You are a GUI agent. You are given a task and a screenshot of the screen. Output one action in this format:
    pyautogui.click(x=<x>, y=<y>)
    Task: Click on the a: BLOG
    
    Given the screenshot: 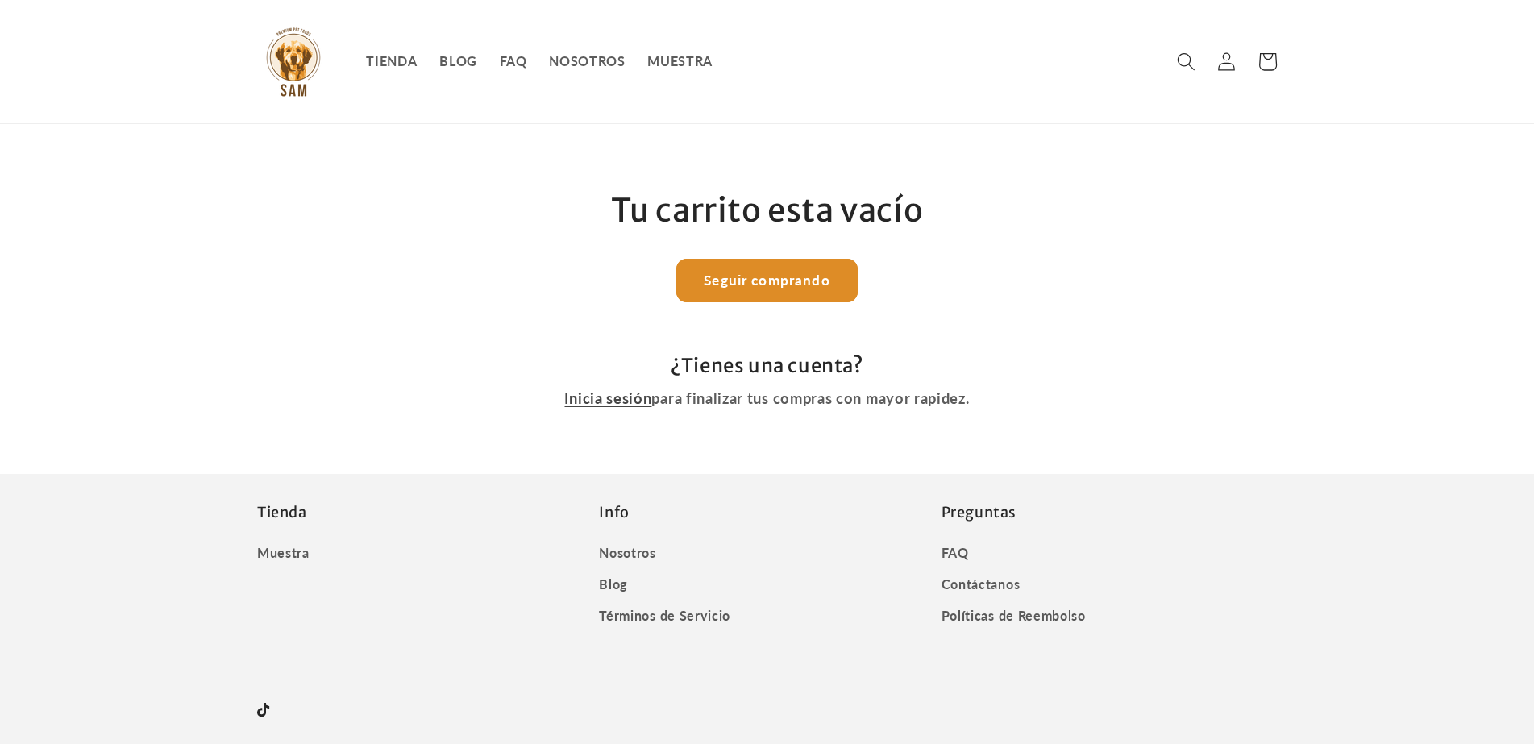 What is the action you would take?
    pyautogui.click(x=458, y=62)
    